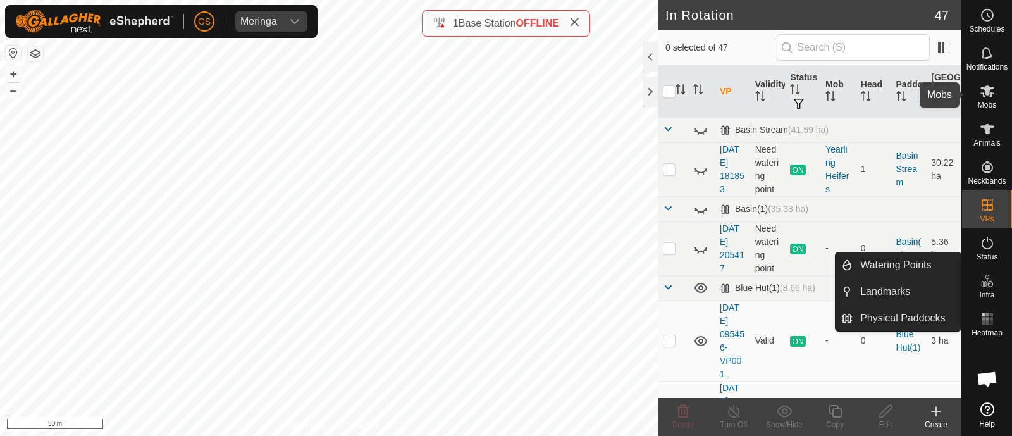 The image size is (1012, 436). What do you see at coordinates (909, 92) in the screenshot?
I see `th: Paddock` at bounding box center [909, 92].